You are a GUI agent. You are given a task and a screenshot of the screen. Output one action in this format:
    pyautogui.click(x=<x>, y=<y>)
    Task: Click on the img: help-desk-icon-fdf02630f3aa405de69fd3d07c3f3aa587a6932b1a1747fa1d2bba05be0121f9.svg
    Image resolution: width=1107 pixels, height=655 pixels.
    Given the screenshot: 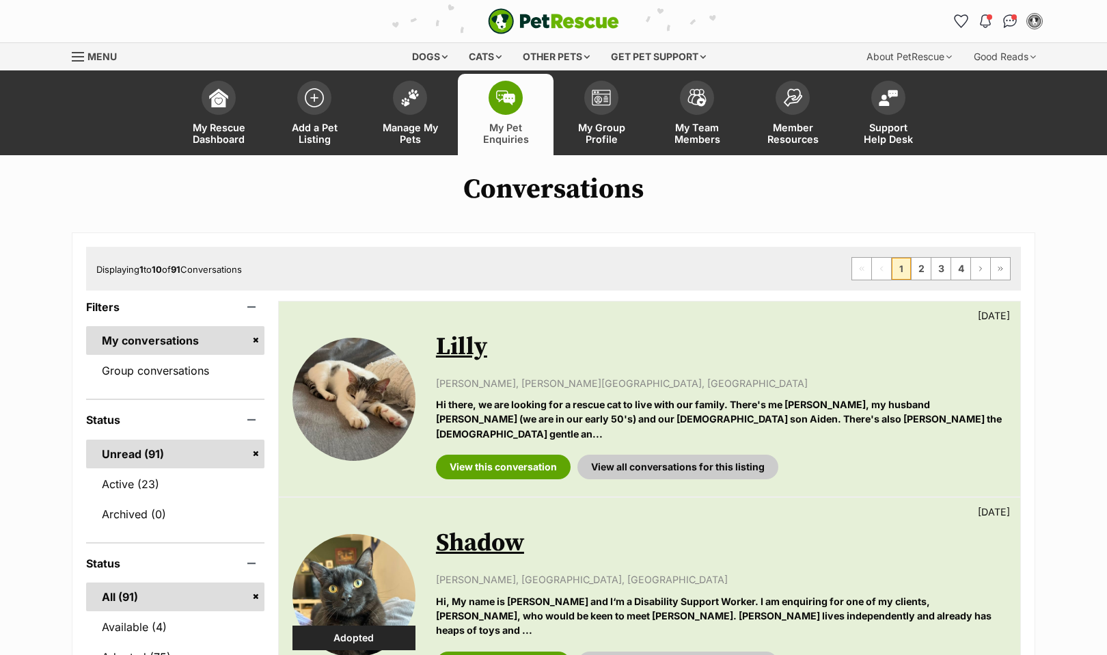 What is the action you would take?
    pyautogui.click(x=888, y=98)
    